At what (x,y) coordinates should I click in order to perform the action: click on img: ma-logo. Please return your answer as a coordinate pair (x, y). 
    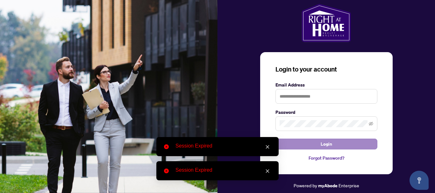
    Looking at the image, I should click on (326, 23).